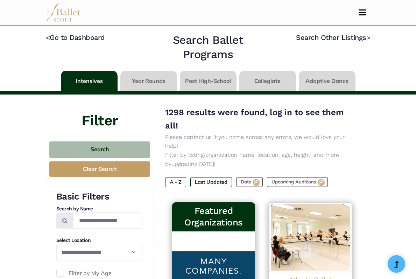  What do you see at coordinates (262, 141) in the screenshot?
I see `p: Please contact us if you come across any errors, we would love your help!` at bounding box center [262, 141].